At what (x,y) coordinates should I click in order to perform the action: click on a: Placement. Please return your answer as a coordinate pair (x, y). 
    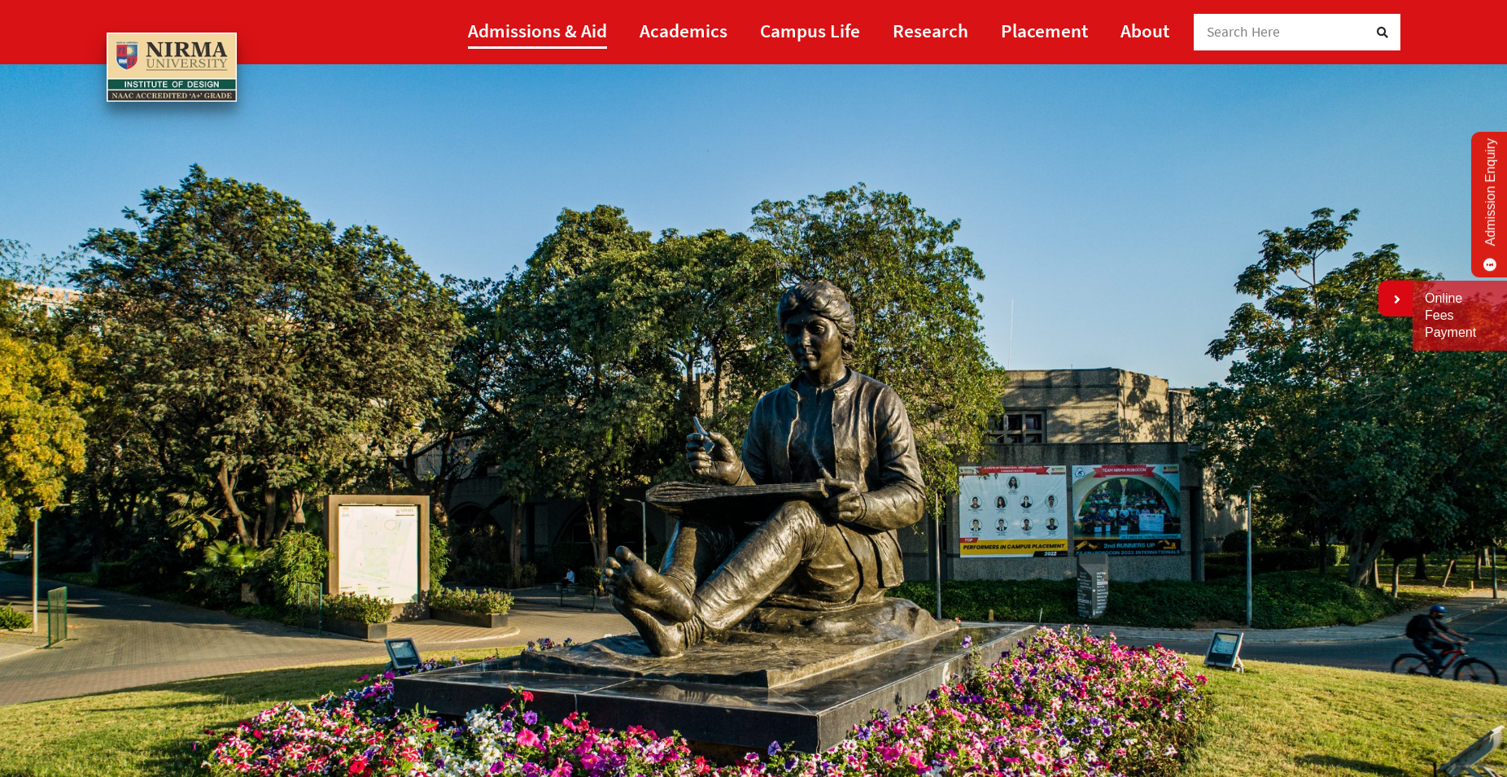
    Looking at the image, I should click on (1044, 30).